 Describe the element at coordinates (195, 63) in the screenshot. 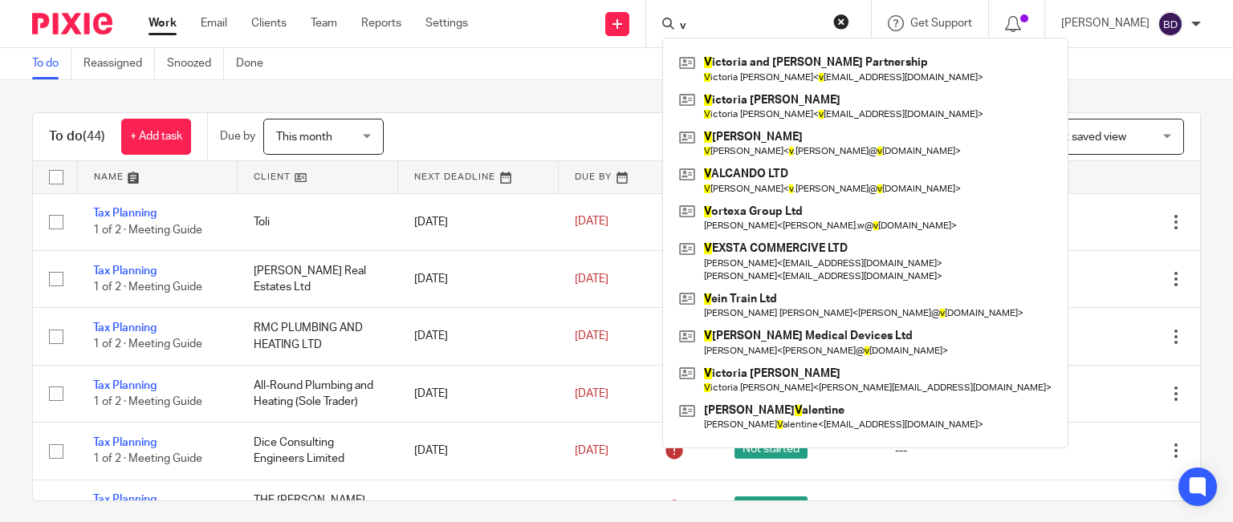

I see `a: Snoozed` at that location.